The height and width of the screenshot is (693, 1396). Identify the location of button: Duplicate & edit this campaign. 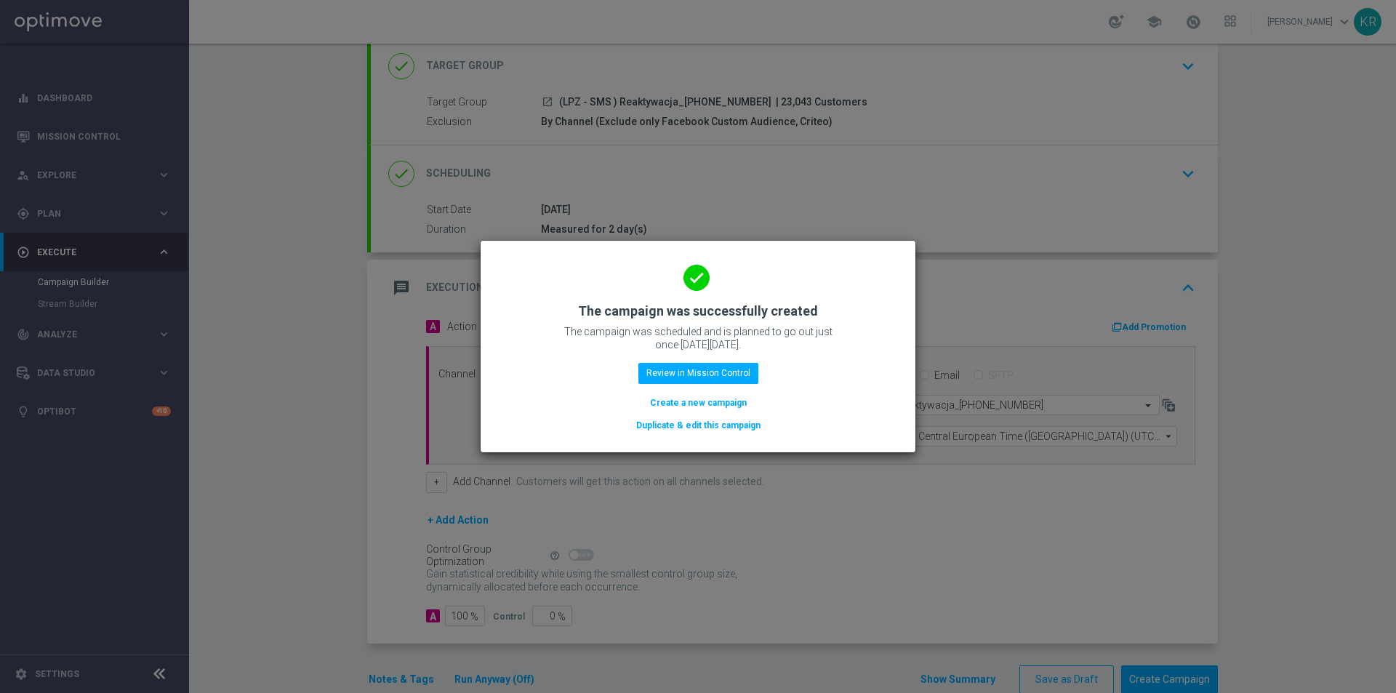
(698, 425).